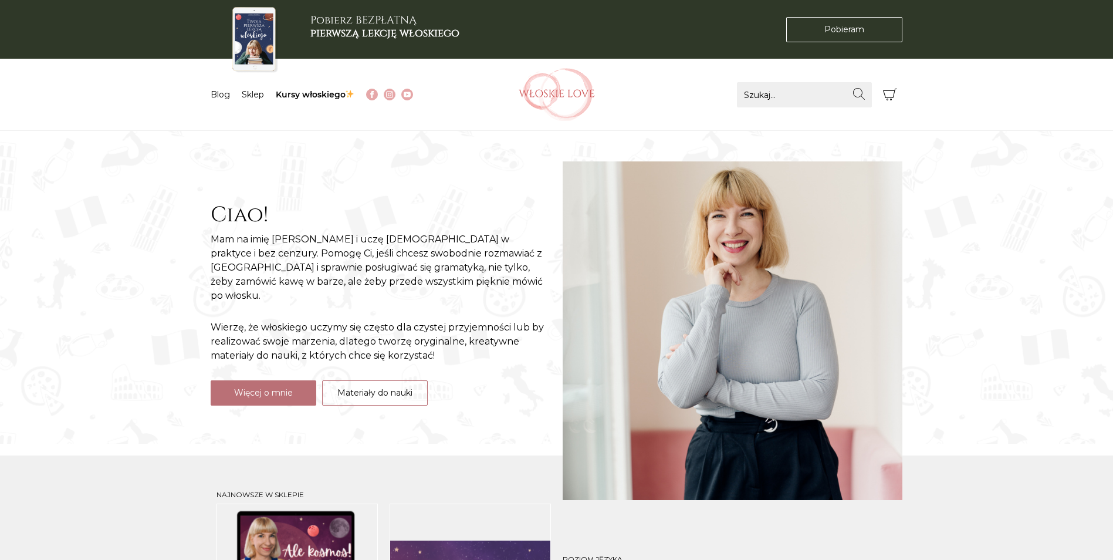 The image size is (1113, 560). I want to click on a: Pobieram, so click(844, 29).